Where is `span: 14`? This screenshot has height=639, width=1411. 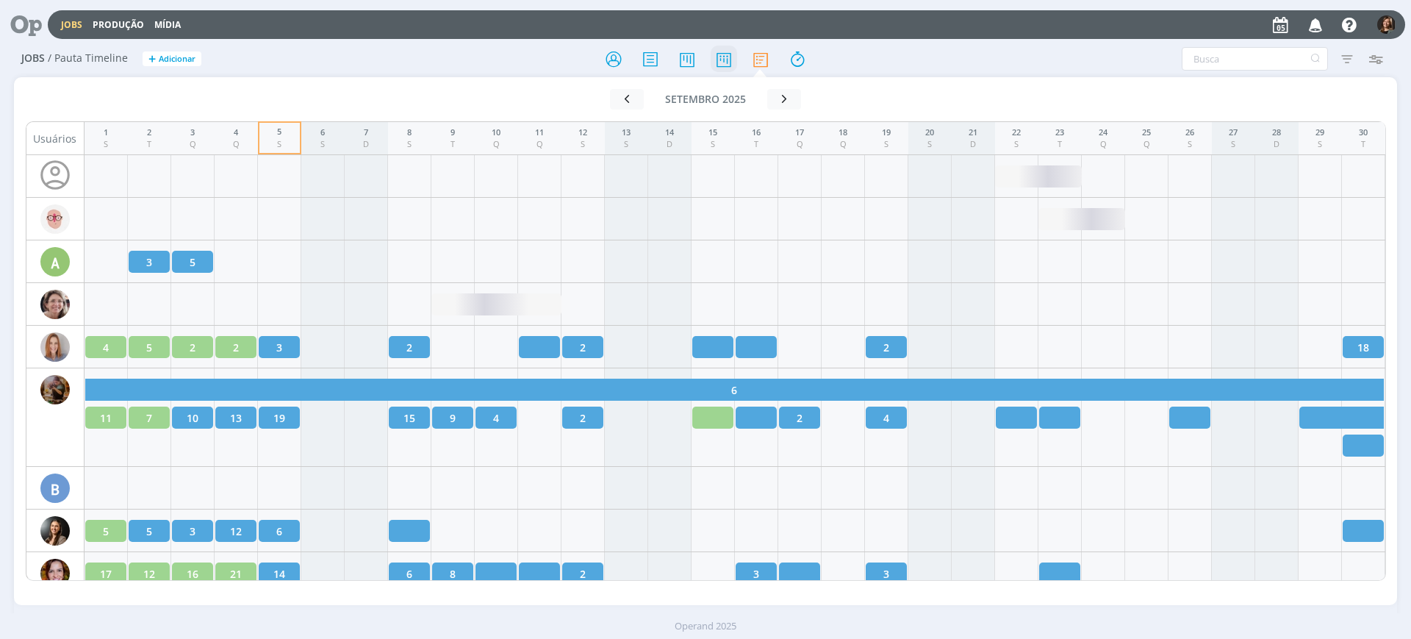
span: 14 is located at coordinates (279, 573).